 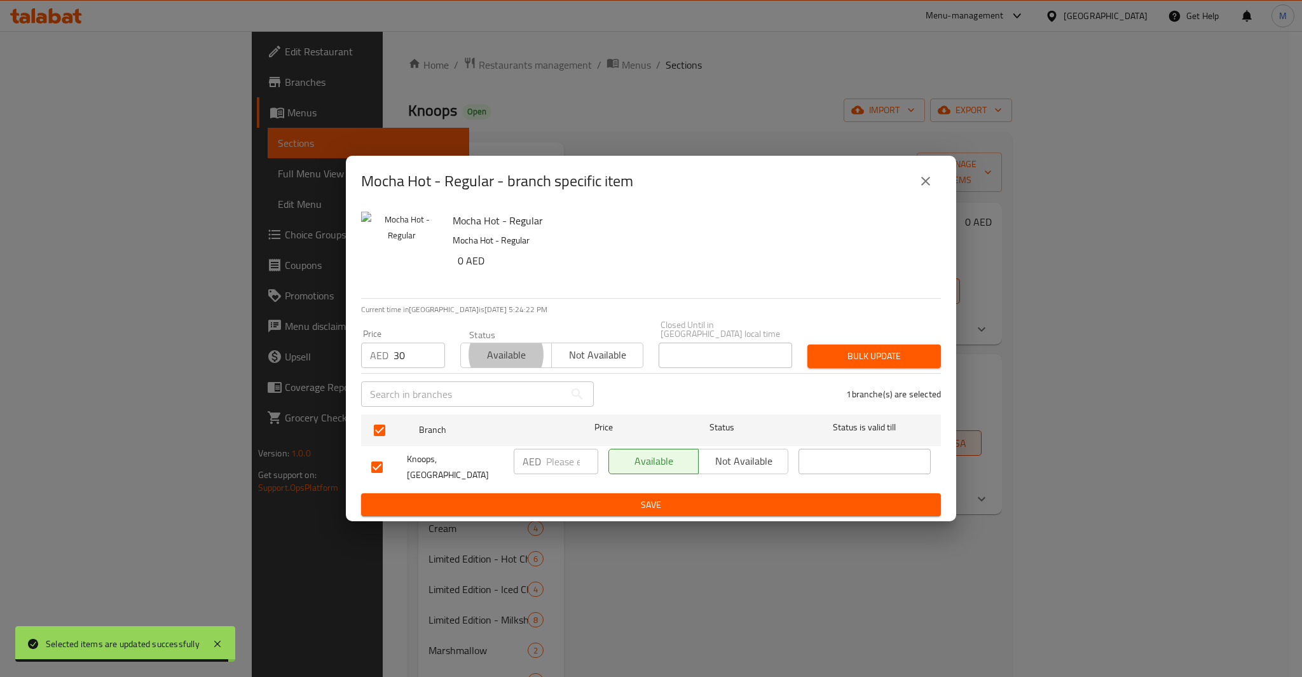 I want to click on span: Save, so click(x=651, y=505).